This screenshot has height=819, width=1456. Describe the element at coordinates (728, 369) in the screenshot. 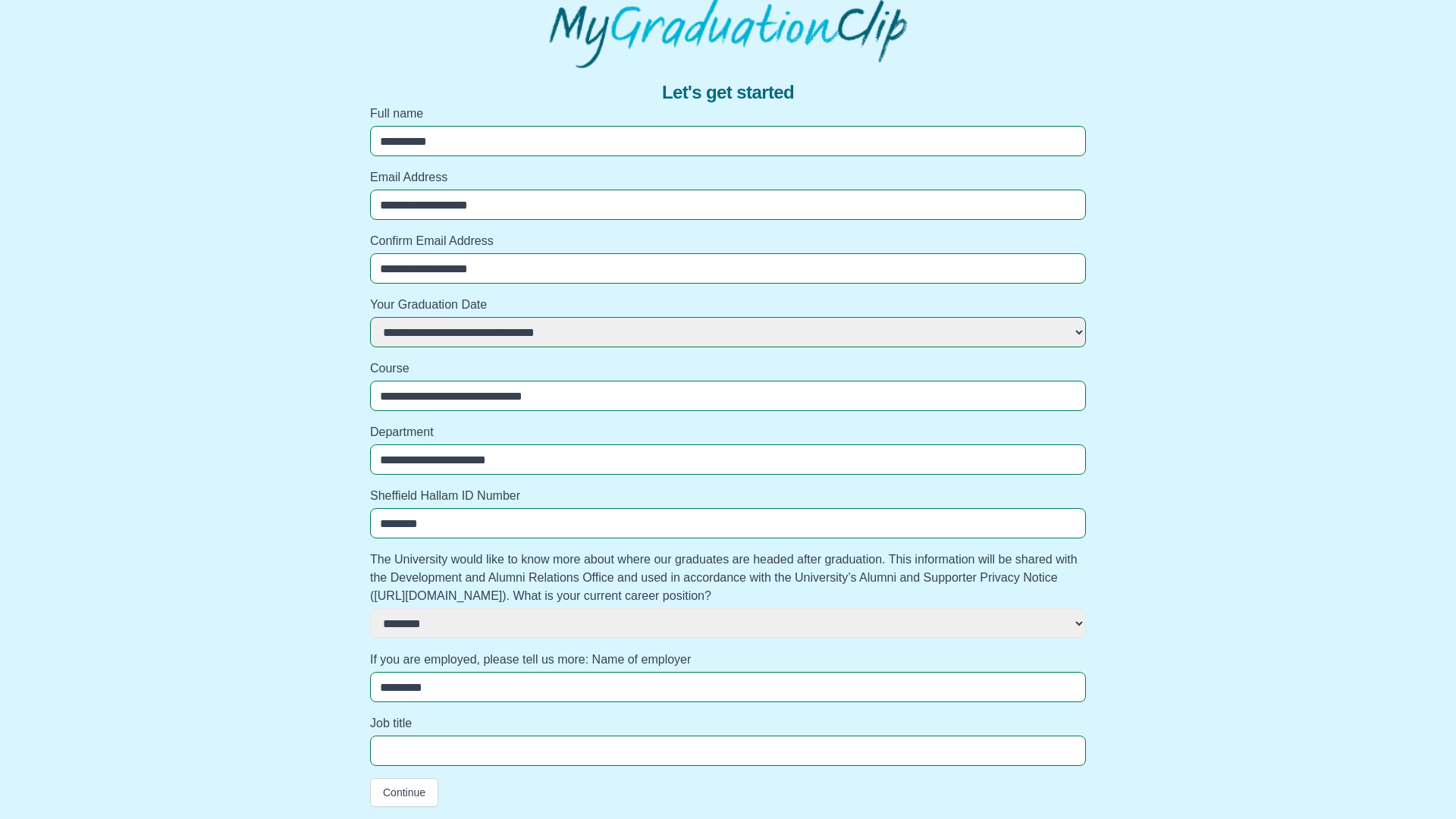

I see `label: Course` at that location.